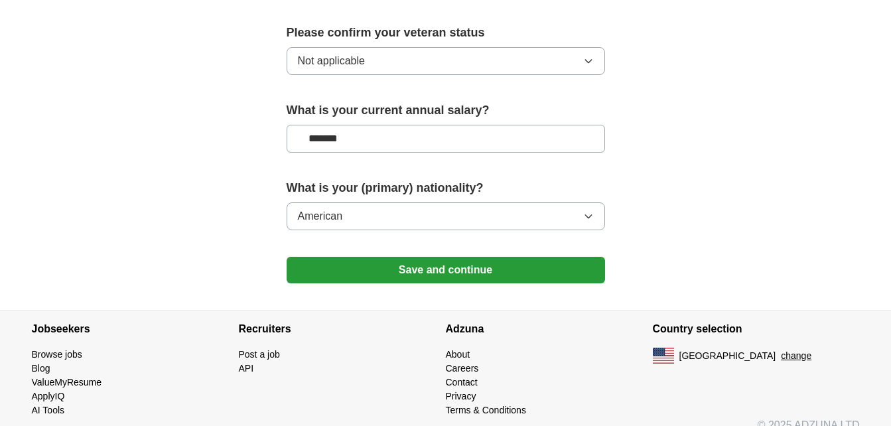 The image size is (891, 426). Describe the element at coordinates (246, 368) in the screenshot. I see `a: API` at that location.